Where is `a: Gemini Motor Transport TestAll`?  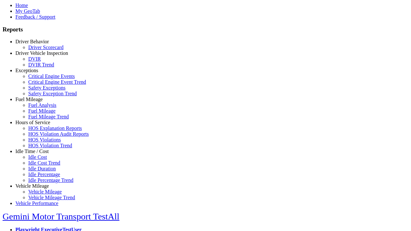 a: Gemini Motor Transport TestAll is located at coordinates (61, 217).